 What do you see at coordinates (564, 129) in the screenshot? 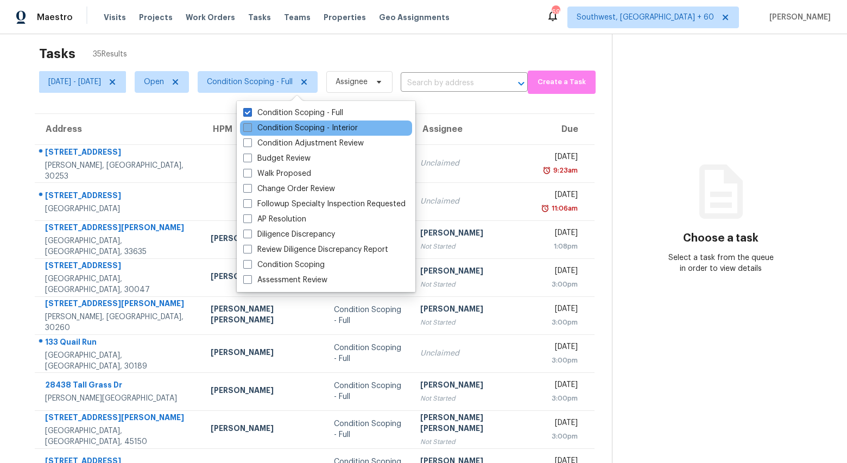
I see `th: Due` at bounding box center [564, 129].